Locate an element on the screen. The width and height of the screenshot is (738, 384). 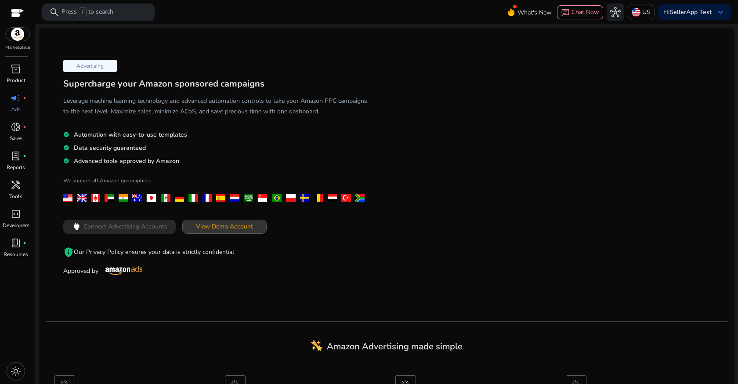
span: book_4 is located at coordinates (16, 243).